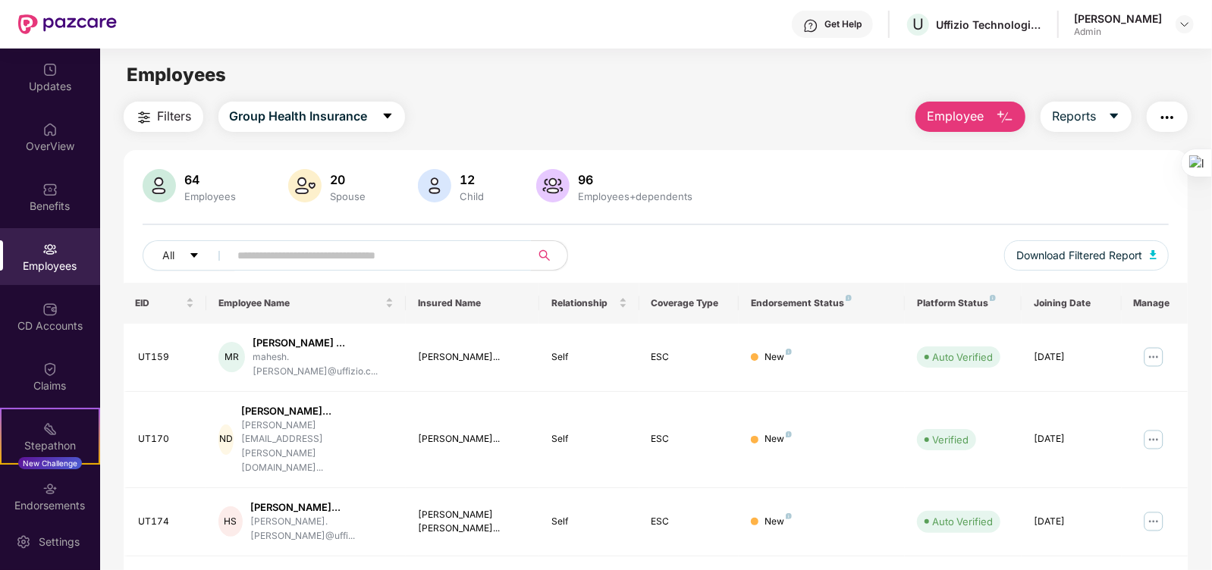 This screenshot has width=1212, height=570. What do you see at coordinates (1074, 116) in the screenshot?
I see `span: Reports` at bounding box center [1074, 116].